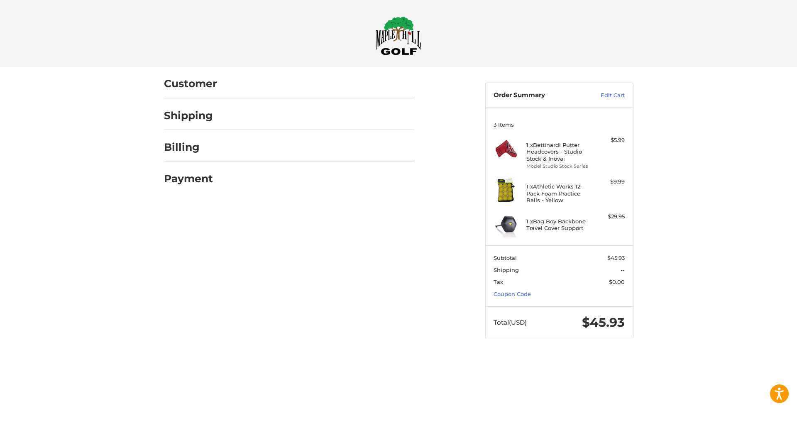 This screenshot has height=428, width=797. What do you see at coordinates (188, 147) in the screenshot?
I see `h2: Billing` at bounding box center [188, 147].